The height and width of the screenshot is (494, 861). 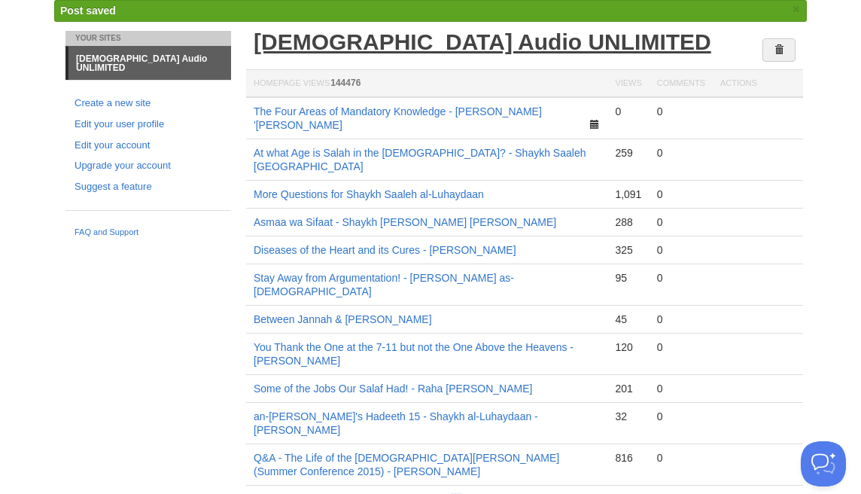 I want to click on a: Upgrade your account, so click(x=148, y=166).